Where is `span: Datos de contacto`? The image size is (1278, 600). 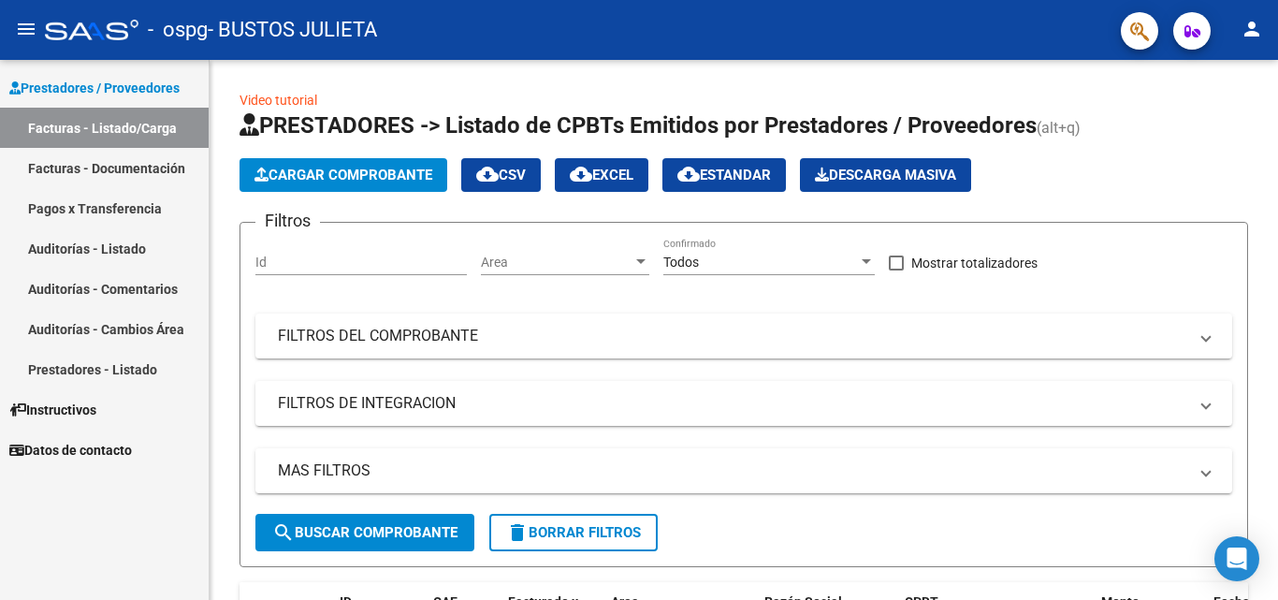
span: Datos de contacto is located at coordinates (70, 450).